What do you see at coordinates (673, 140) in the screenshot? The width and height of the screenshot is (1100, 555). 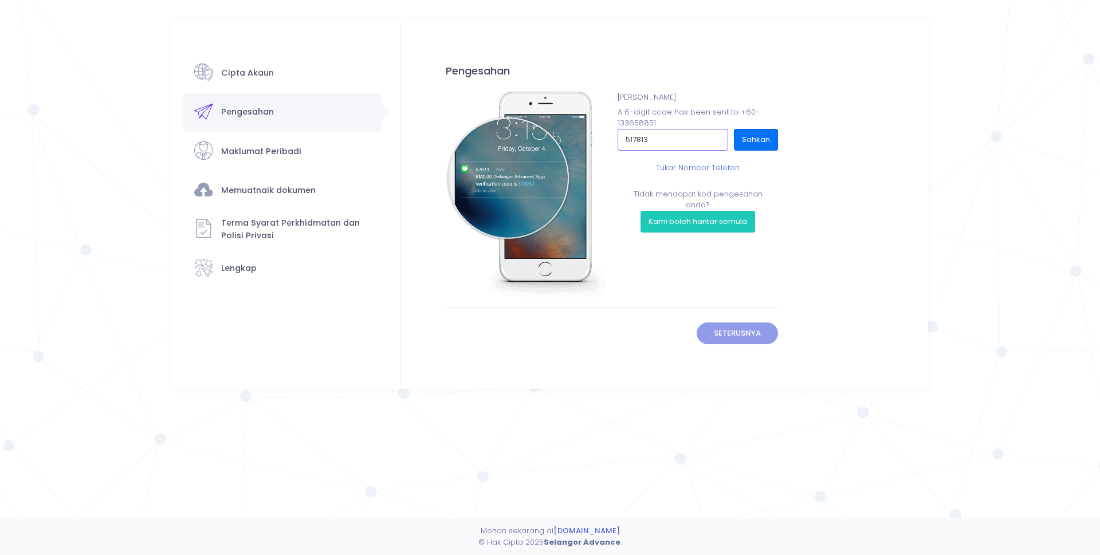 I see `input: Sila masukkan kod 6 digit daripada sms anda` at bounding box center [673, 140].